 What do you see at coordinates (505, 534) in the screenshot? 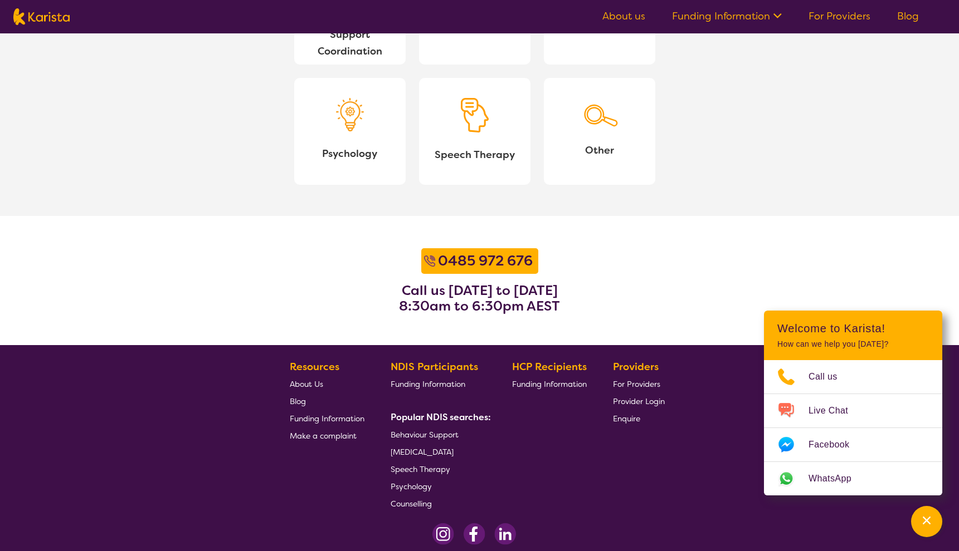
I see `img: LinkedIn` at bounding box center [505, 534].